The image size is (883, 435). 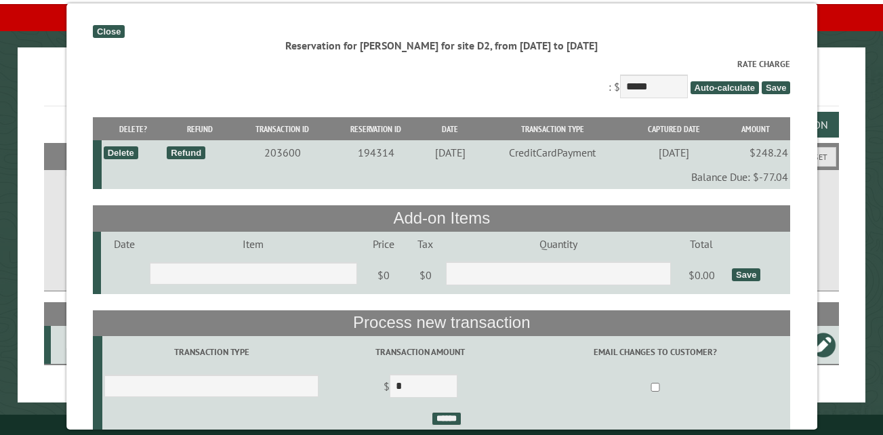 What do you see at coordinates (552, 129) in the screenshot?
I see `th: Transaction Type` at bounding box center [552, 129].